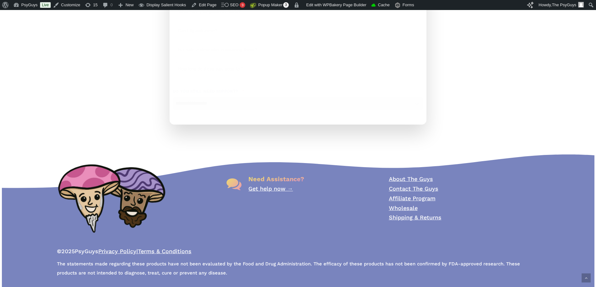  What do you see at coordinates (68, 251) in the screenshot?
I see `span: 2025` at bounding box center [68, 251].